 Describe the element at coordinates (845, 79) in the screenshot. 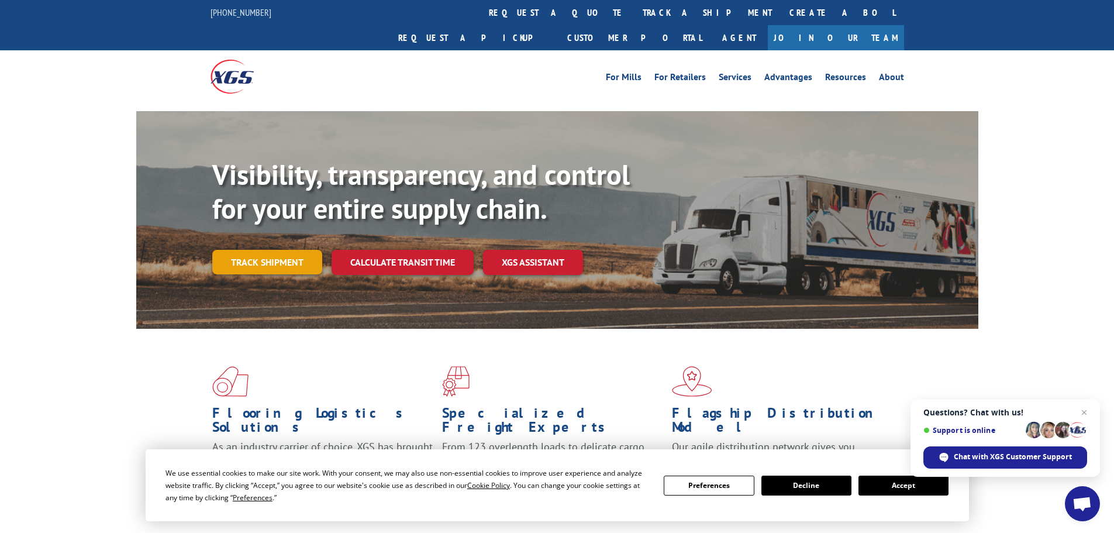

I see `a: Resources` at that location.